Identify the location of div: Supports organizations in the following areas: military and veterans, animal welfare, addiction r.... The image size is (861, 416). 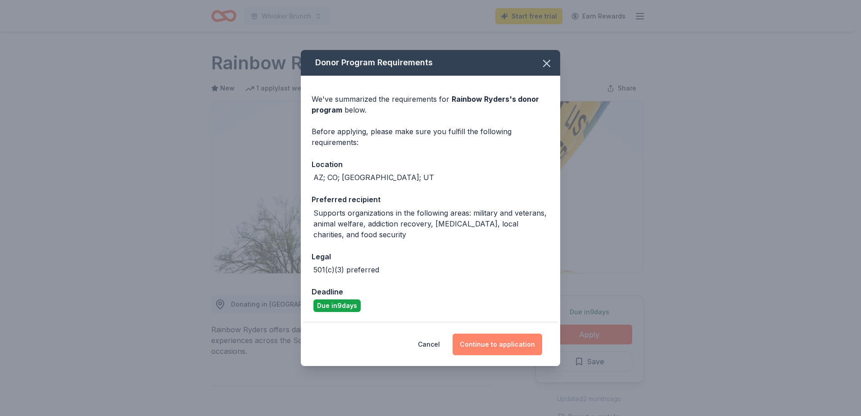
(431, 224).